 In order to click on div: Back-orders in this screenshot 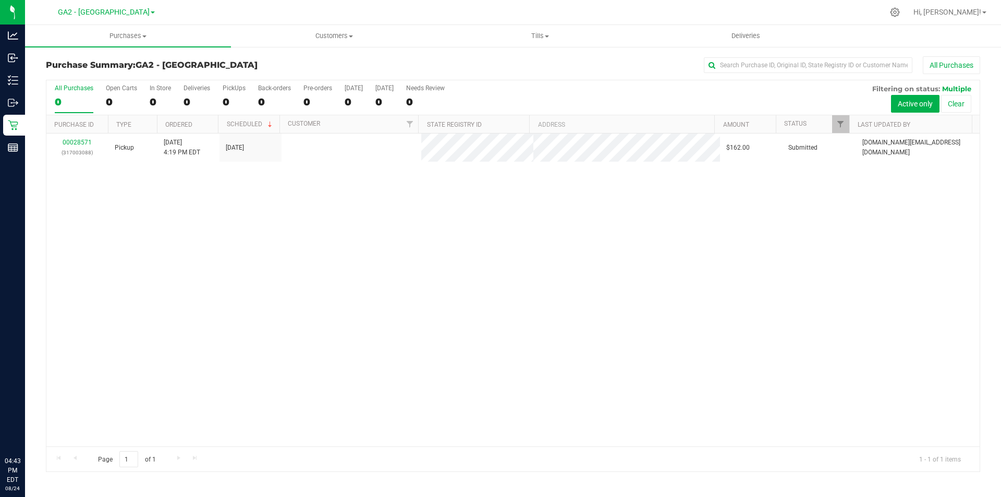, I will do `click(274, 88)`.